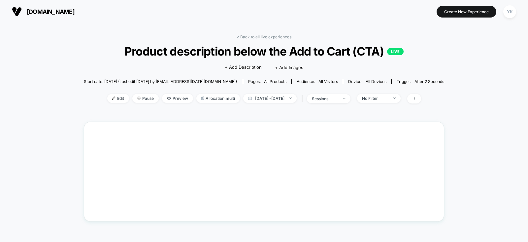  Describe the element at coordinates (375, 98) in the screenshot. I see `div: No Filter` at that location.